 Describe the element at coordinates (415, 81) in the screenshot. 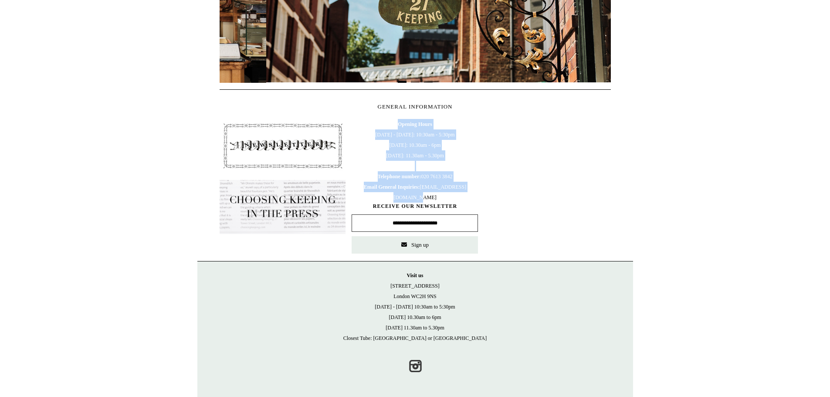

I see `button: Page 2` at that location.